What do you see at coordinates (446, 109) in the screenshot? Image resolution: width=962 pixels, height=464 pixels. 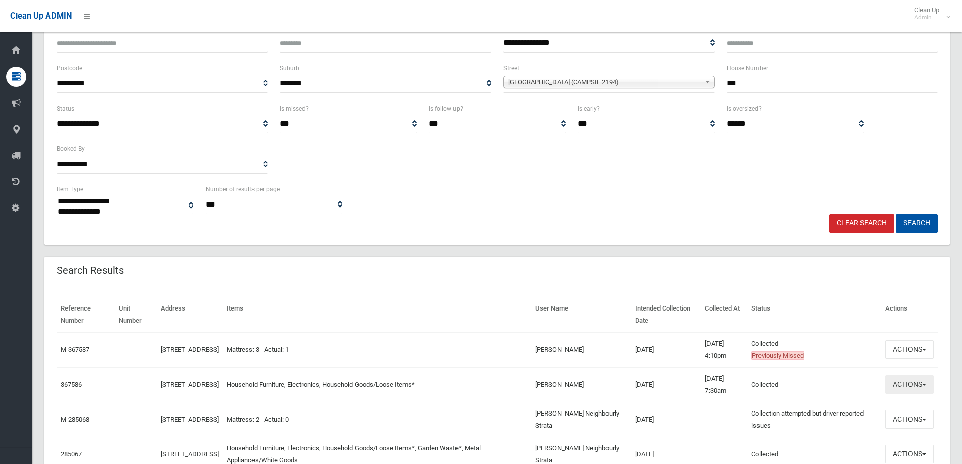 I see `label: Is follow up?` at bounding box center [446, 109].